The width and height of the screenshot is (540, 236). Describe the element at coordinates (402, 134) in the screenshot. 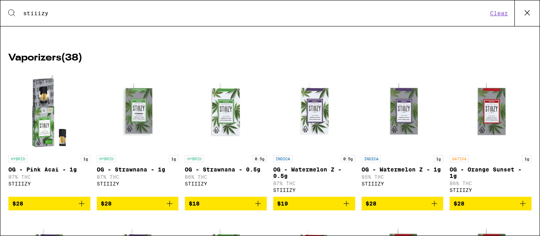

I see `a: Open page for OG - Watermelon Z - 1g from STIIIZY` at that location.